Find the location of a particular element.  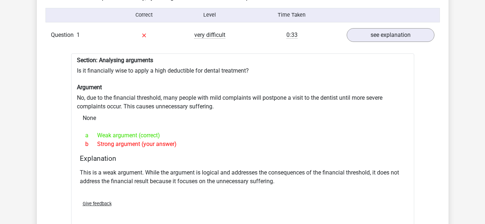

h6: Argument is located at coordinates (243, 87).